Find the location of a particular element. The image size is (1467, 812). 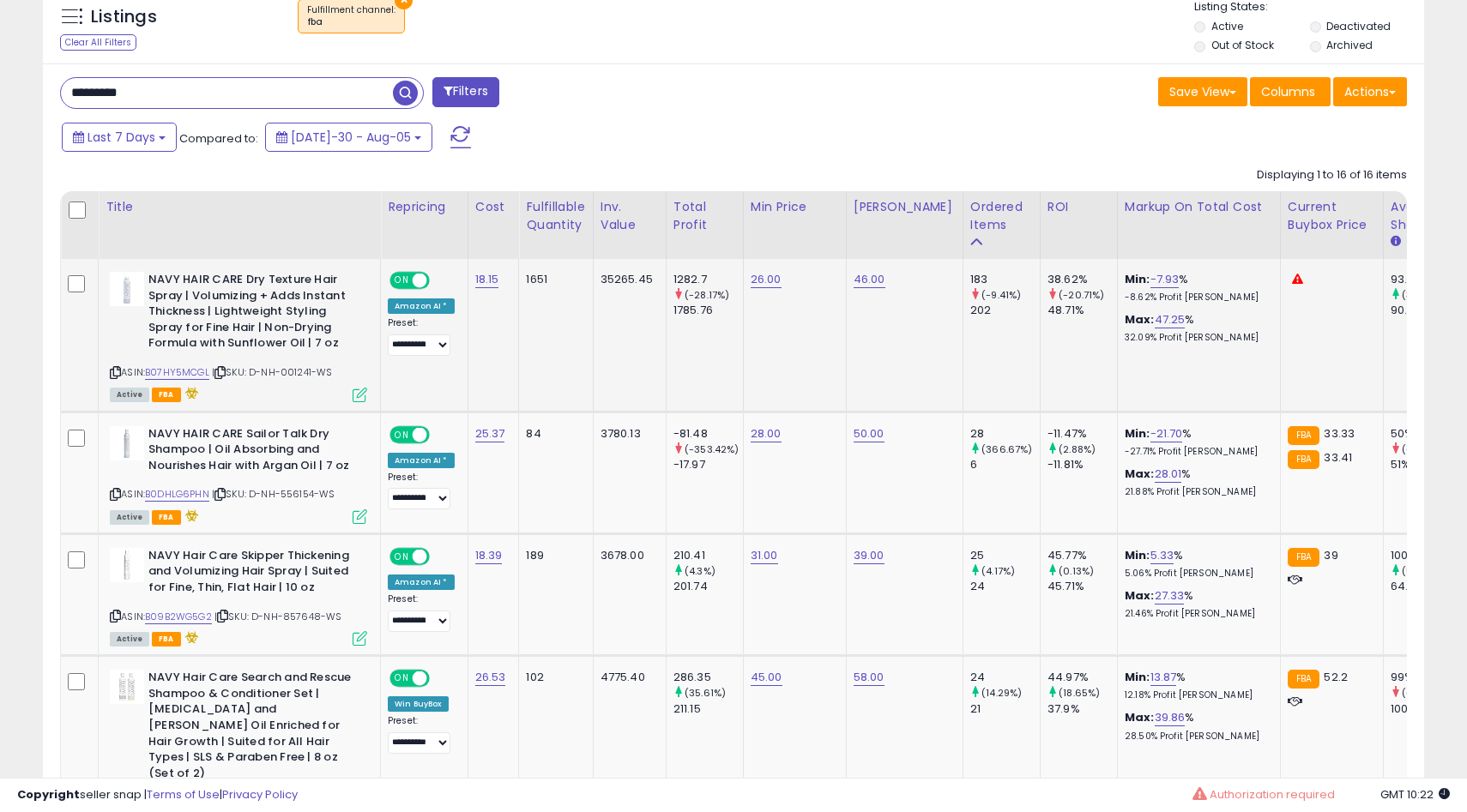

img: 317t6gji6qL._SL40_.jpg is located at coordinates (127, 290).